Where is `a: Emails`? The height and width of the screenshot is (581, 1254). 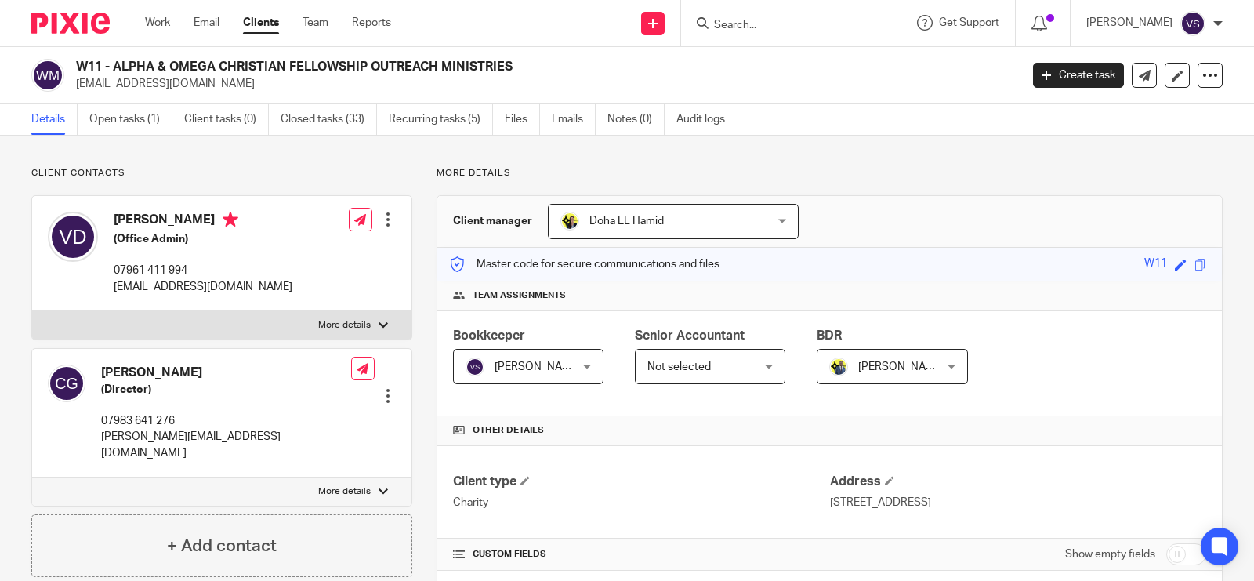 a: Emails is located at coordinates (574, 119).